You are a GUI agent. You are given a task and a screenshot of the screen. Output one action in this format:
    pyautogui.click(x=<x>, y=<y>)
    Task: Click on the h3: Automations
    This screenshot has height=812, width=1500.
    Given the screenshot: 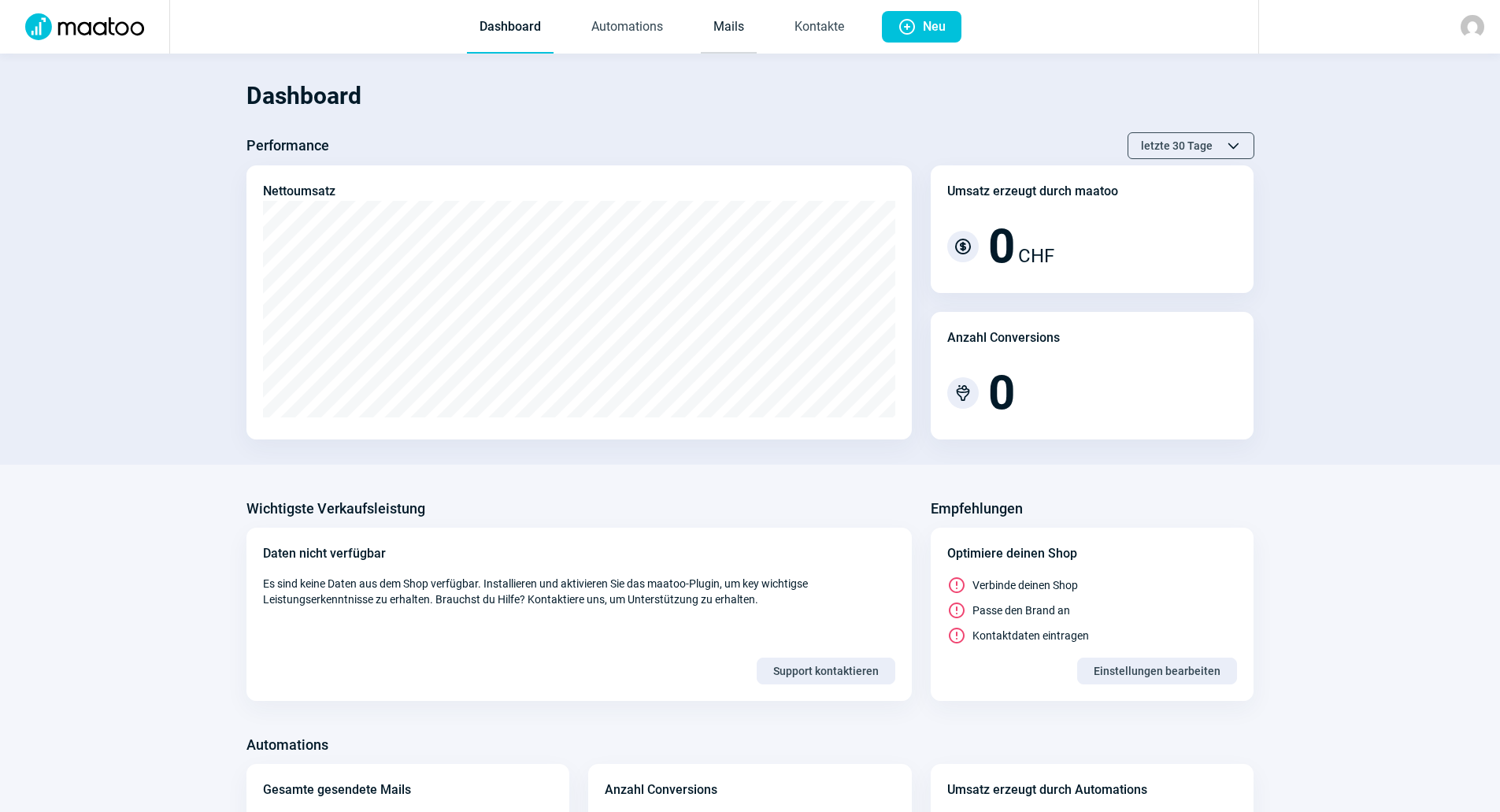 What is the action you would take?
    pyautogui.click(x=288, y=745)
    